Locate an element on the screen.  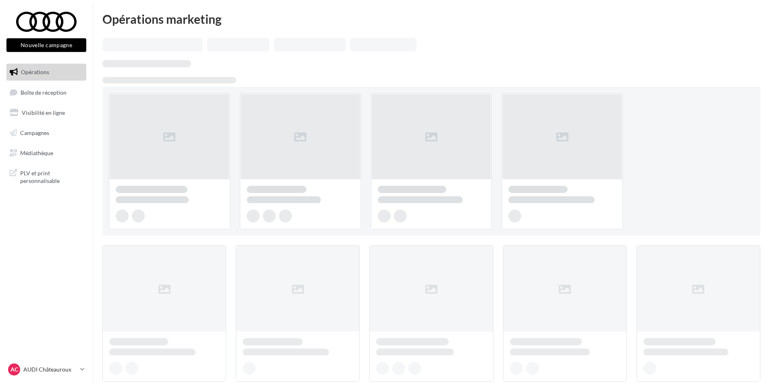
span: AC is located at coordinates (14, 370).